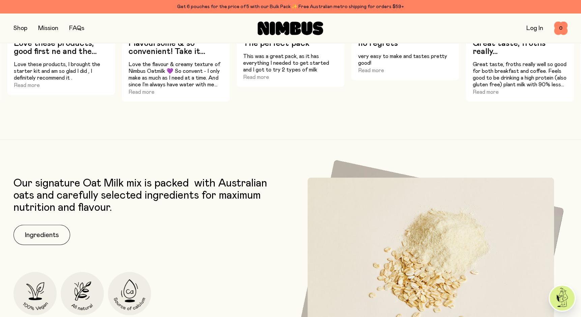  Describe the element at coordinates (42, 235) in the screenshot. I see `button: Ingredients` at that location.